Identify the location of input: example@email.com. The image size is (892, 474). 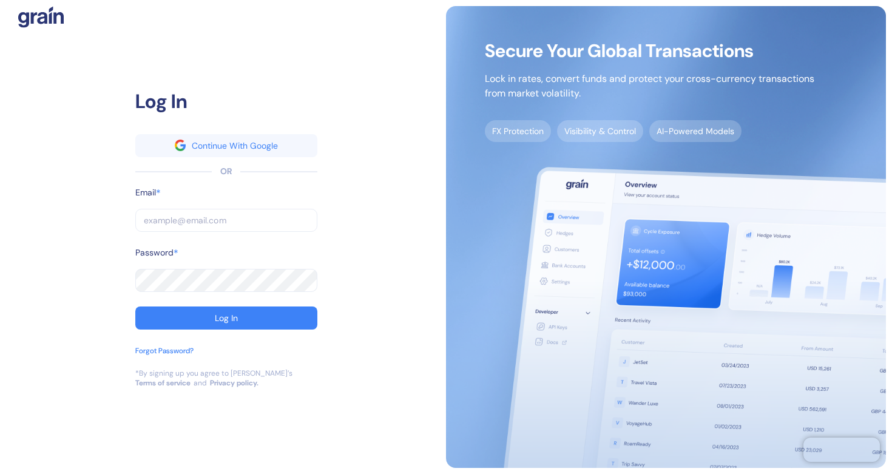
(226, 220).